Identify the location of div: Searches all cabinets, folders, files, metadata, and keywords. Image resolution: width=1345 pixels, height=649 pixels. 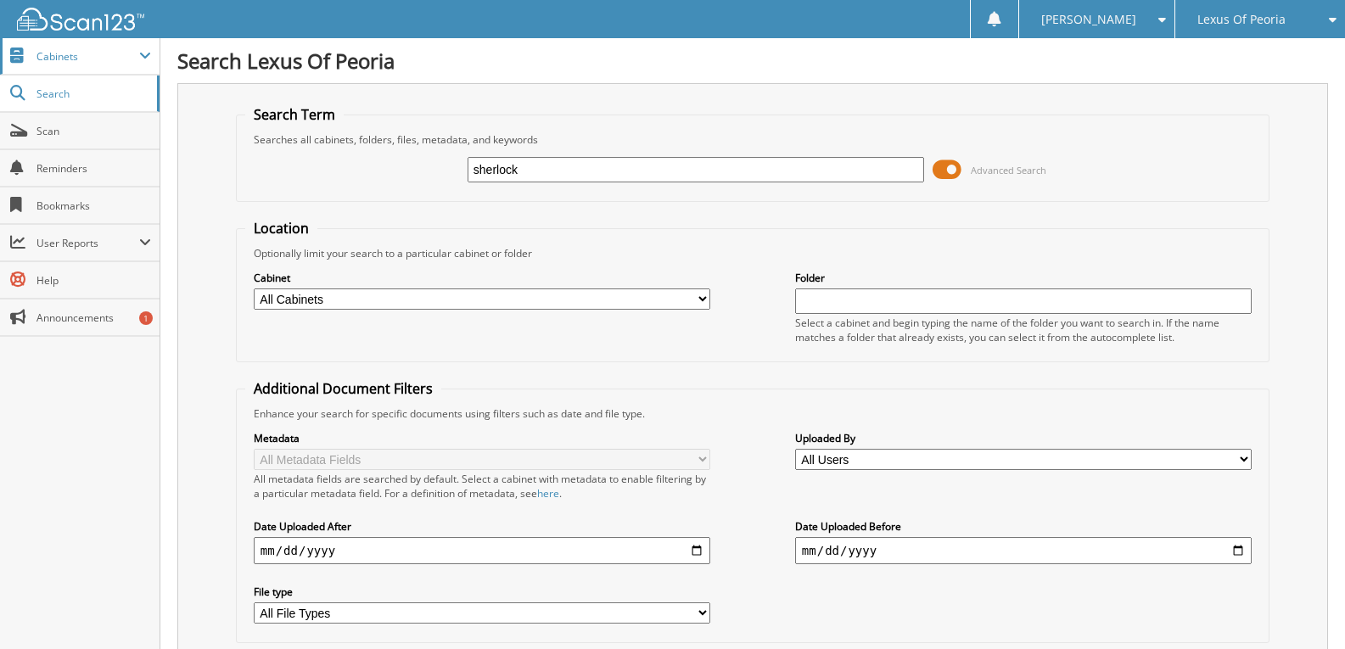
(753, 139).